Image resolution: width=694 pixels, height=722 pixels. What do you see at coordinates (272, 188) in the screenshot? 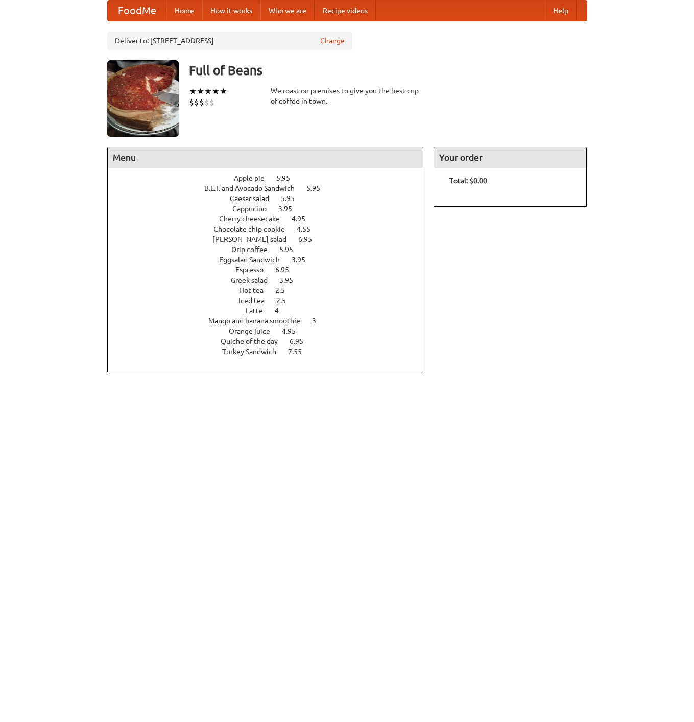
I see `a: B.L.T. and Avocado Sandwich 5.95` at bounding box center [272, 188].